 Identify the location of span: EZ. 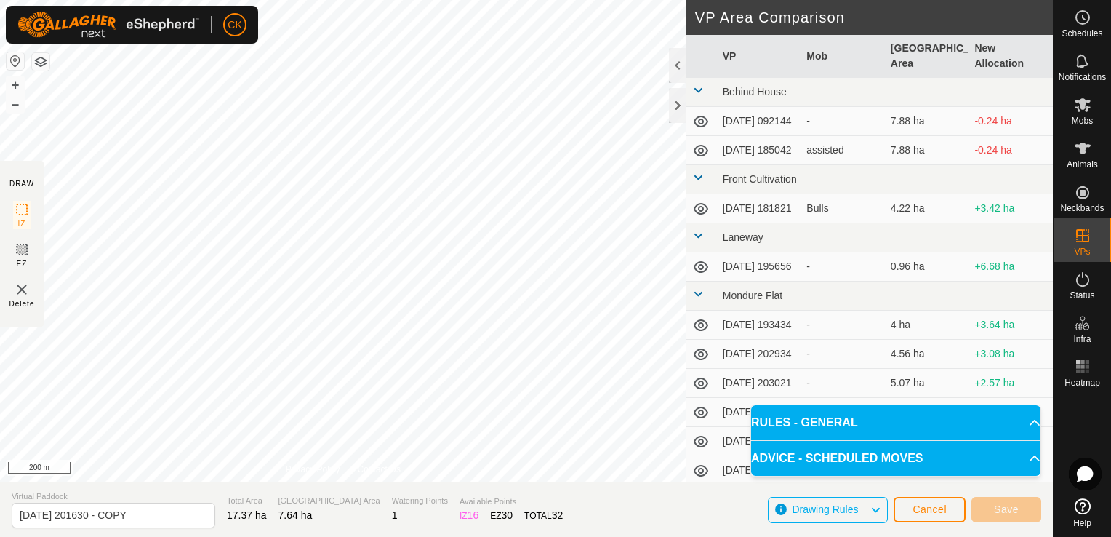
(22, 263).